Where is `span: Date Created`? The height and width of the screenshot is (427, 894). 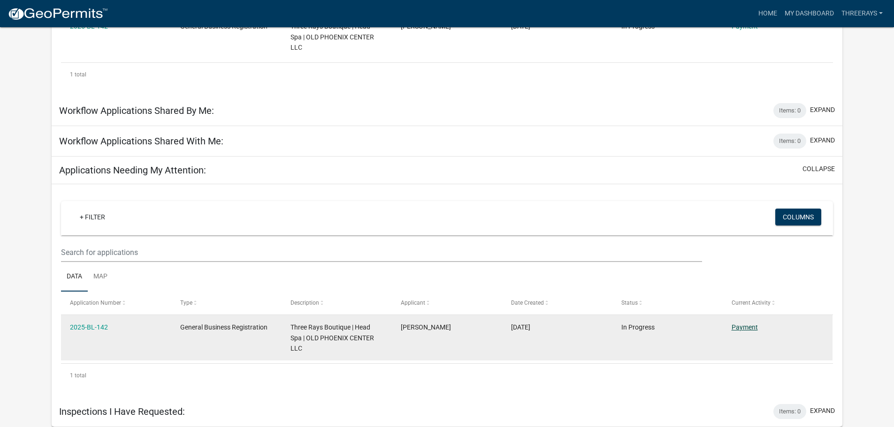
span: Date Created is located at coordinates (527, 303).